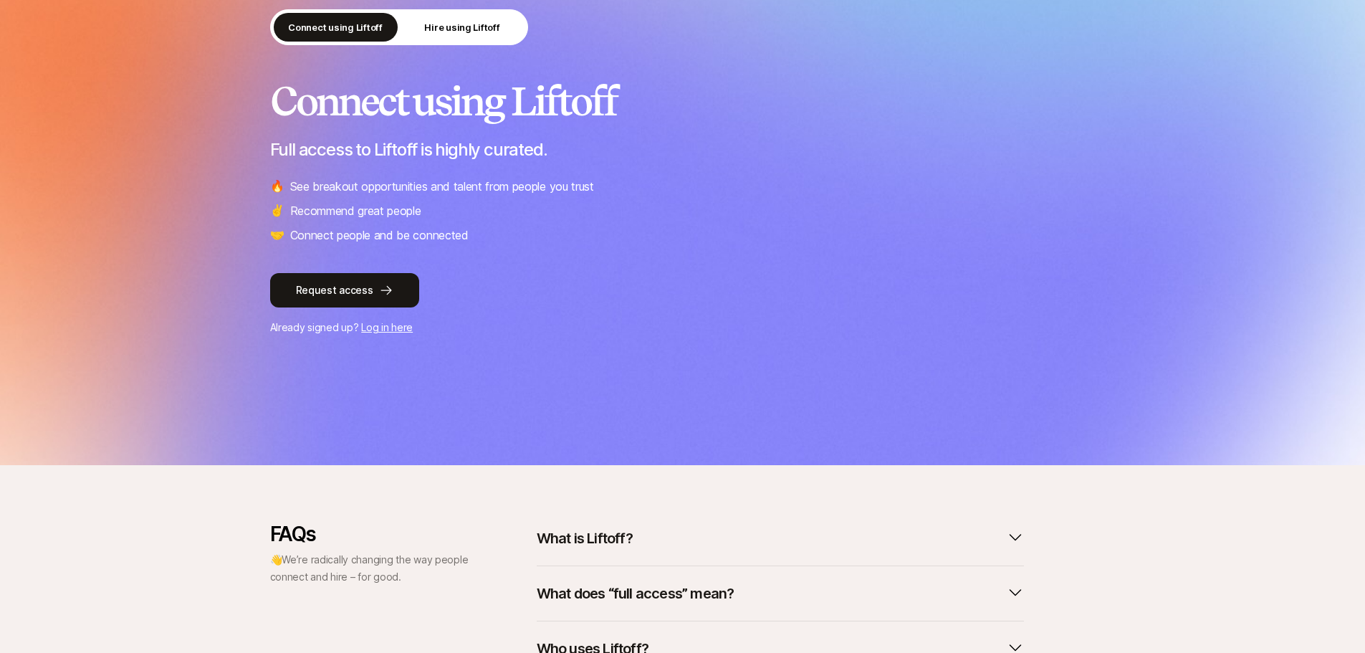 The height and width of the screenshot is (653, 1365). What do you see at coordinates (369, 567) in the screenshot?
I see `span: We’re radically changing the way people connect and hire – for good.` at bounding box center [369, 567].